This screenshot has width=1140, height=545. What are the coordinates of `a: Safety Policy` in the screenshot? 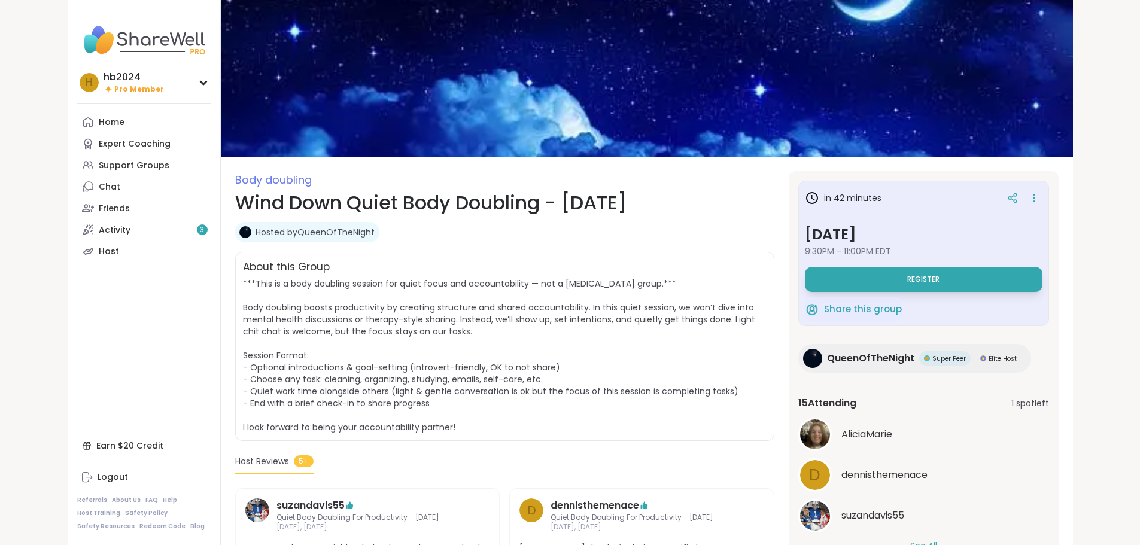 It's located at (146, 514).